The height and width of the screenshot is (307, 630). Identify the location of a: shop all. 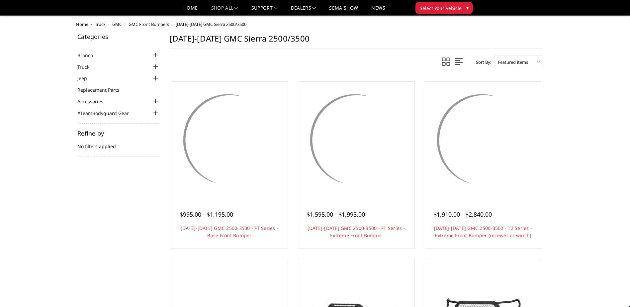
(225, 10).